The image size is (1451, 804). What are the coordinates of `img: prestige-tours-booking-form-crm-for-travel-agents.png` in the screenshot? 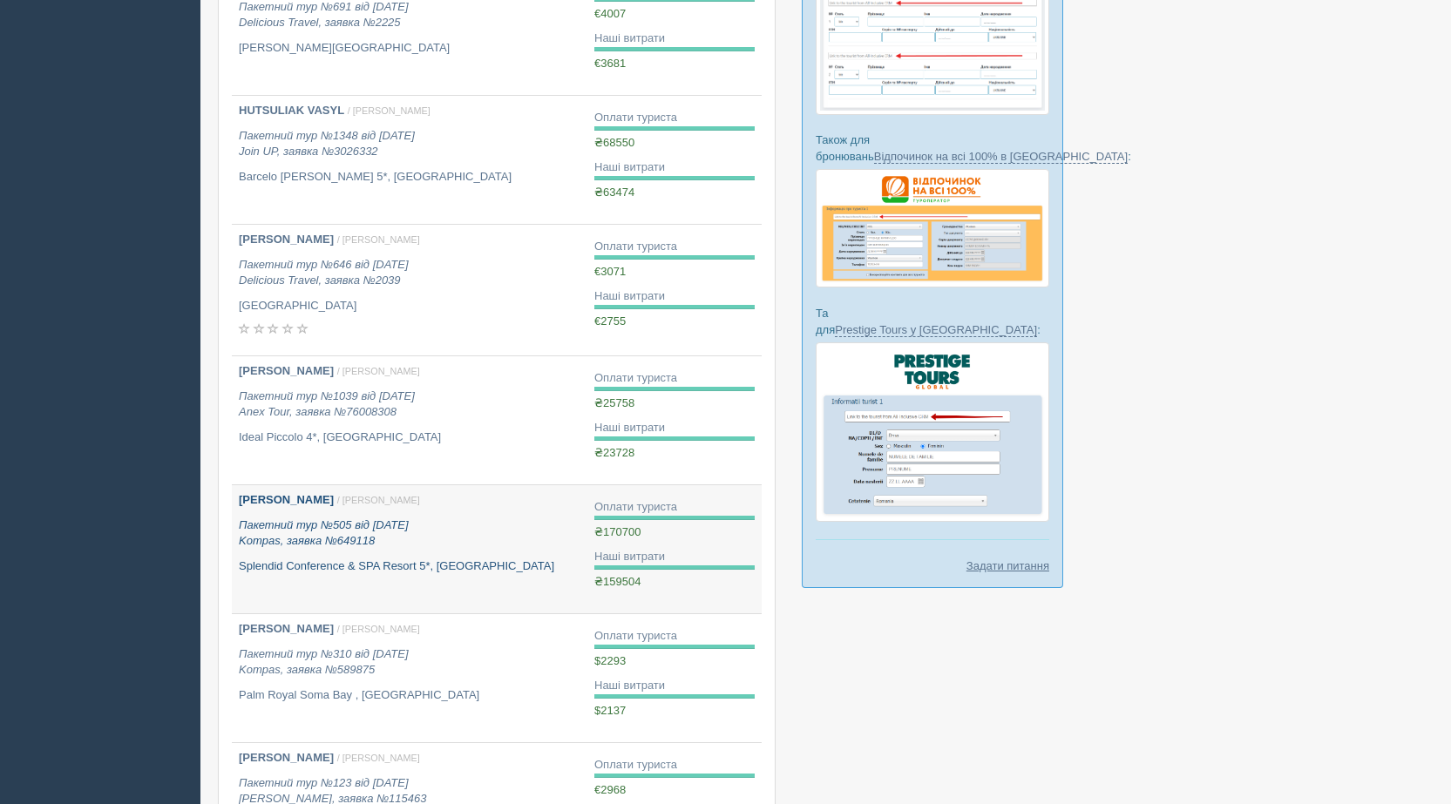 It's located at (932, 432).